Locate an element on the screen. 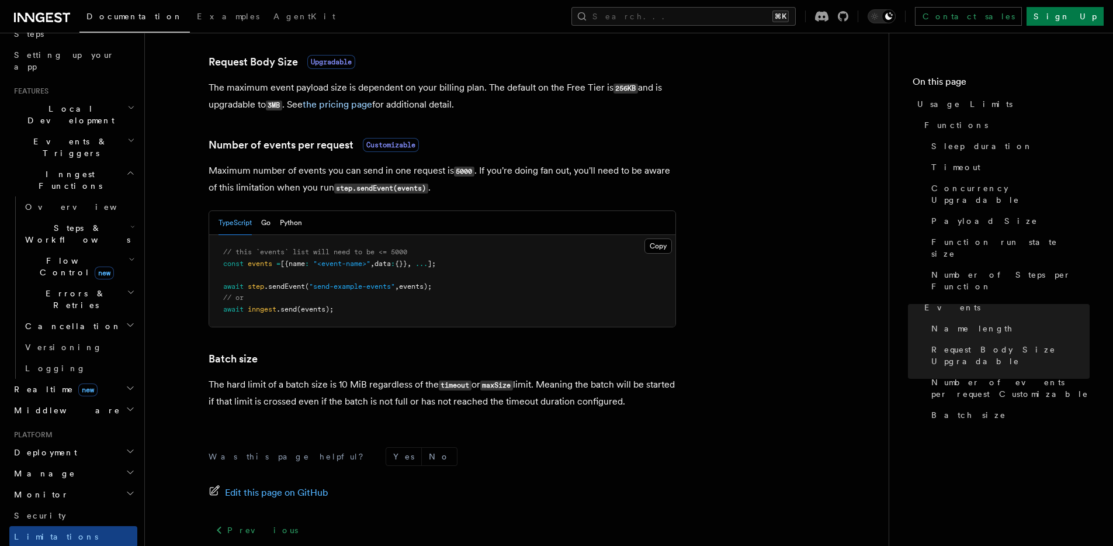  p: Was this page helpful? is located at coordinates (290, 456).